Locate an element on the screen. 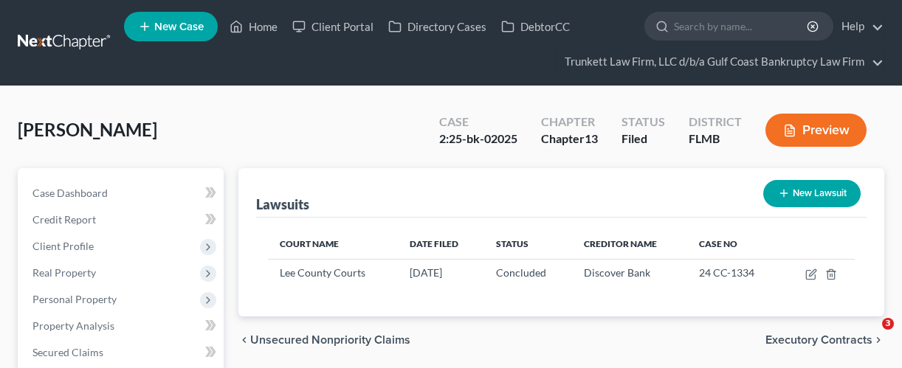  div: Filed is located at coordinates (643, 139).